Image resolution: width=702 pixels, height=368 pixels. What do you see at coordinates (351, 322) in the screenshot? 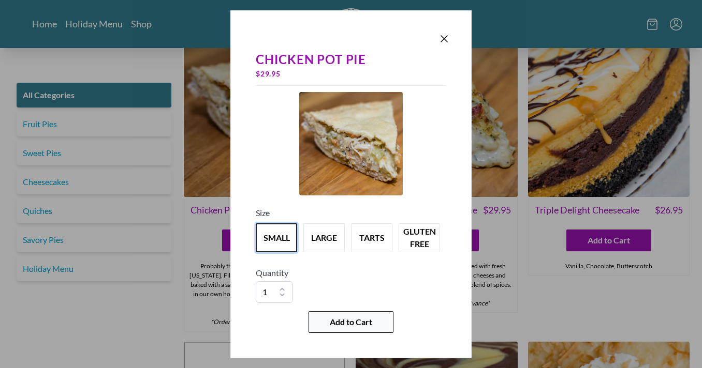
I see `span: Add to Cart` at bounding box center [351, 322].